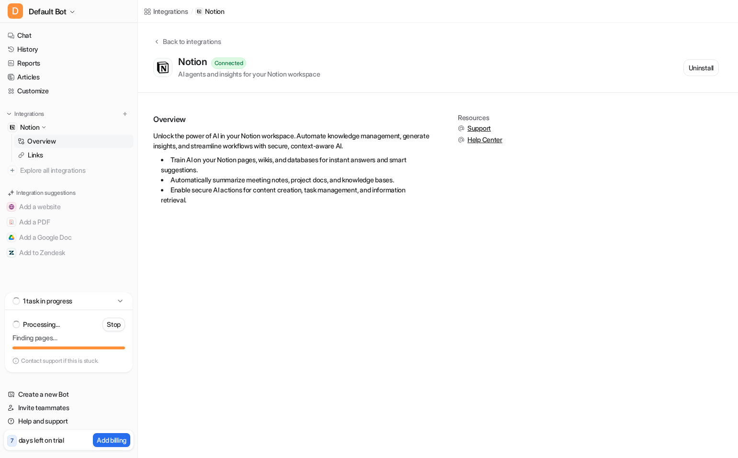 The width and height of the screenshot is (738, 458). What do you see at coordinates (68, 170) in the screenshot?
I see `a: Explore all integrations` at bounding box center [68, 170].